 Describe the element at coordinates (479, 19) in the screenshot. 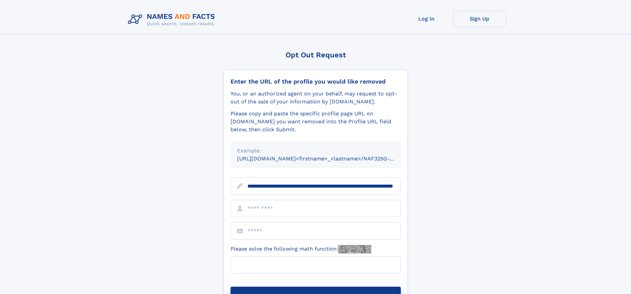

I see `a: Sign Up` at that location.